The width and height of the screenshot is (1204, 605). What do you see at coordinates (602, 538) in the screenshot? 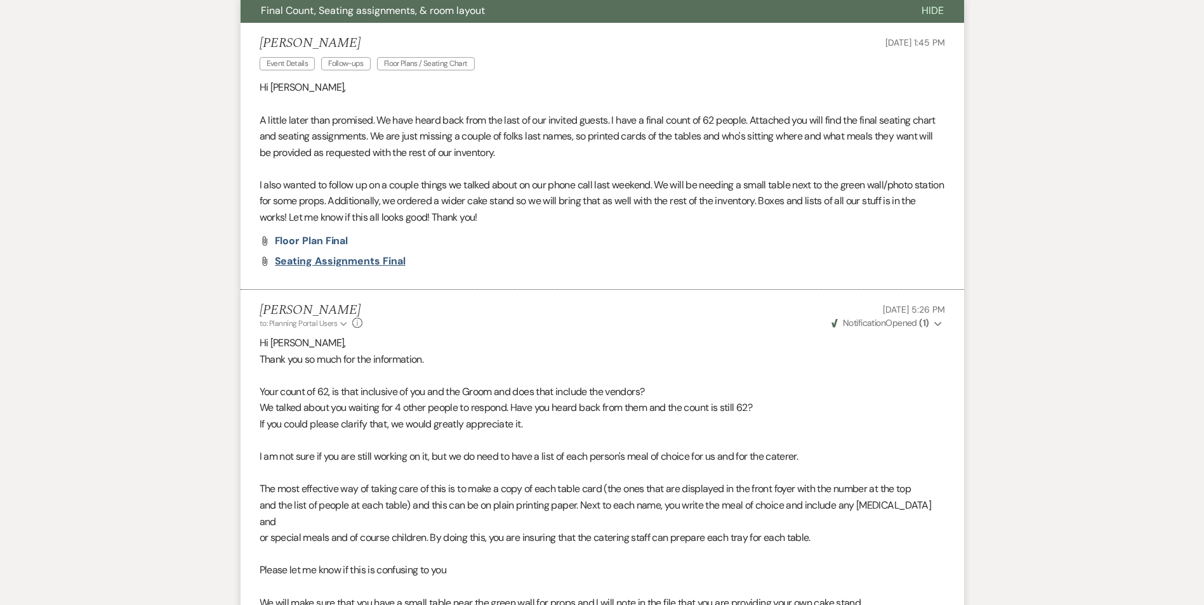
I see `p: or special meals and of course children. By doing this, you are insuring that the catering staff ...` at bounding box center [602, 538].